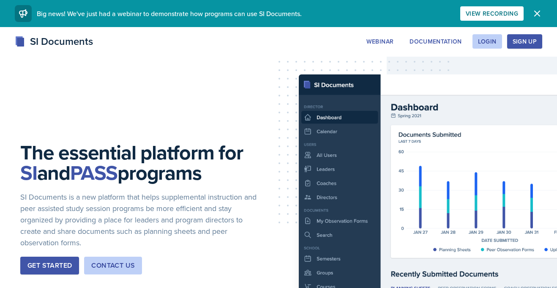 This screenshot has height=288, width=557. Describe the element at coordinates (380, 41) in the screenshot. I see `button: Webinar` at that location.